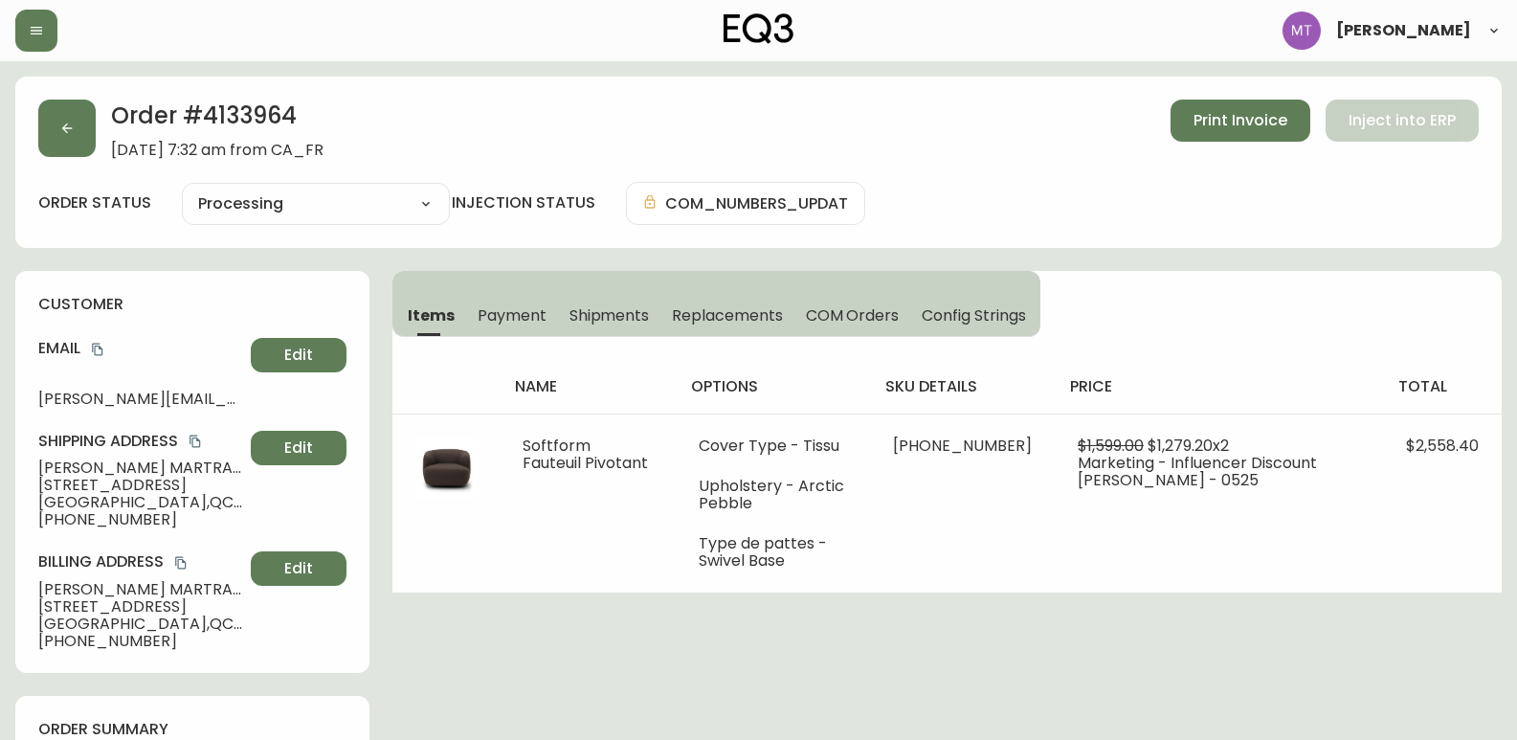 This screenshot has width=1517, height=740. What do you see at coordinates (1241, 121) in the screenshot?
I see `button: Print Invoice` at bounding box center [1241, 121].